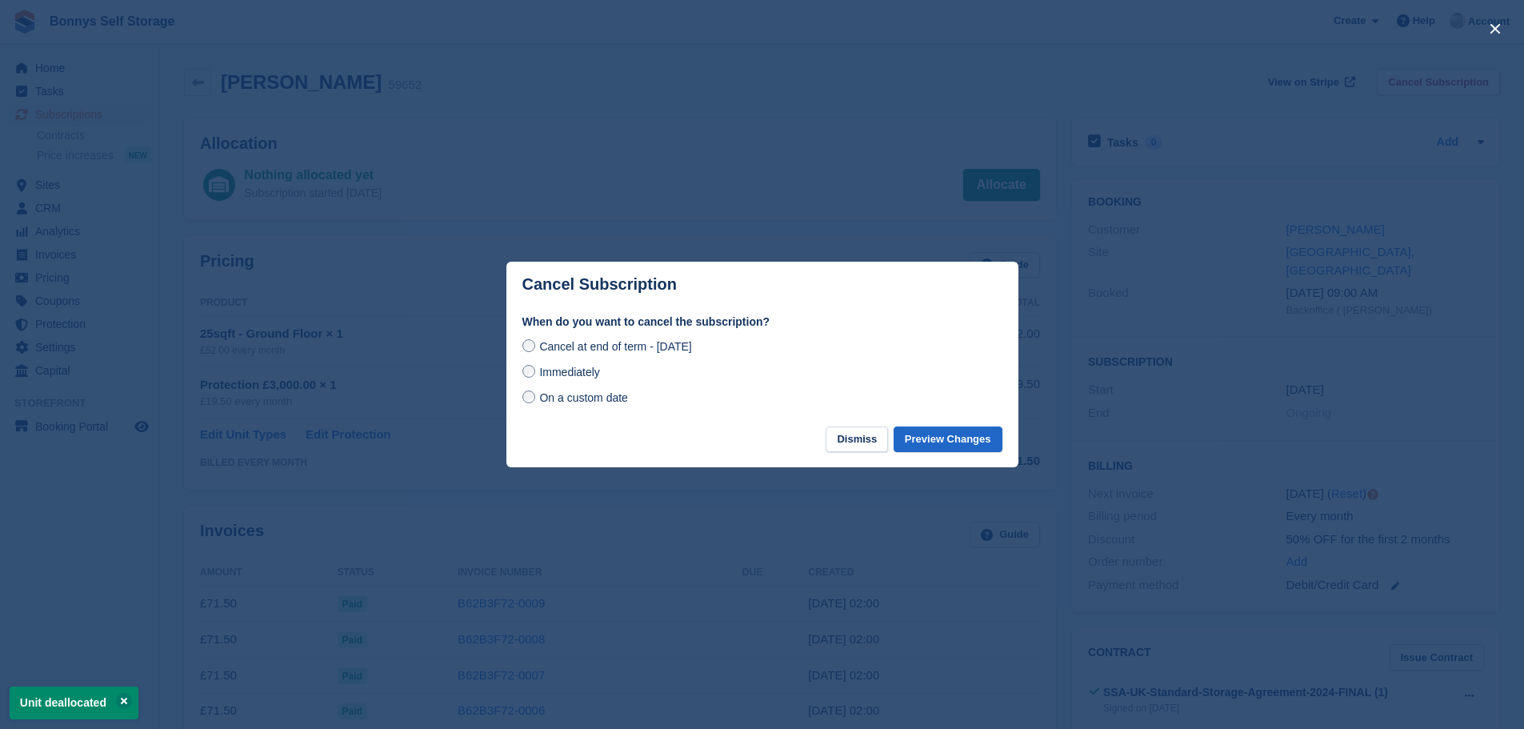 This screenshot has width=1524, height=729. What do you see at coordinates (74, 702) in the screenshot?
I see `p: Unit deallocated` at bounding box center [74, 702].